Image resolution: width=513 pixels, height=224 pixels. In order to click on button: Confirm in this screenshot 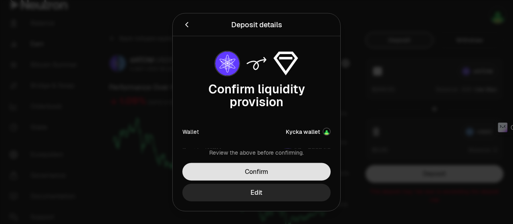, I will do `click(257, 172)`.